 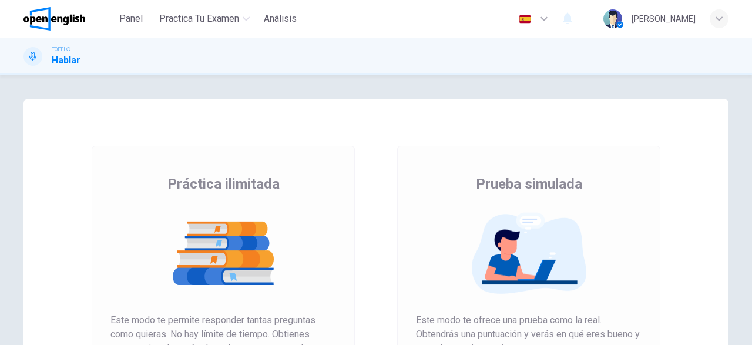 What do you see at coordinates (280, 19) in the screenshot?
I see `button: Análisis` at bounding box center [280, 19].